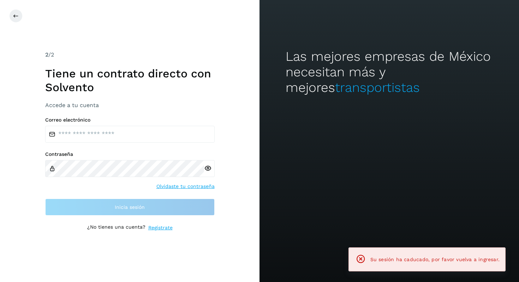 The width and height of the screenshot is (519, 282). I want to click on span: Su sesión ha caducado, por favor vuelva a ingresar., so click(435, 259).